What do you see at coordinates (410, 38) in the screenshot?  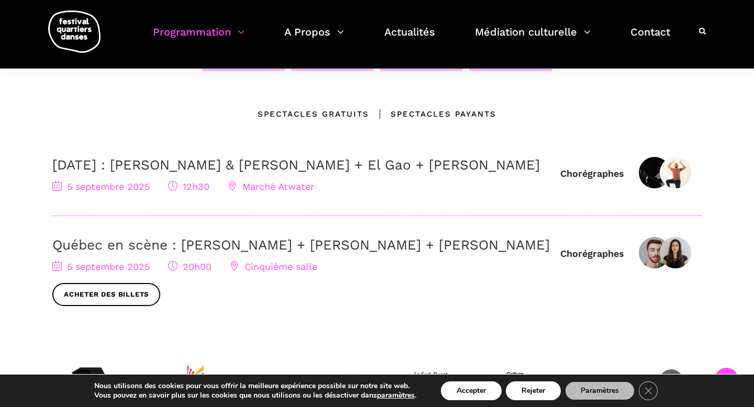 I see `a: Actualités` at bounding box center [410, 38].